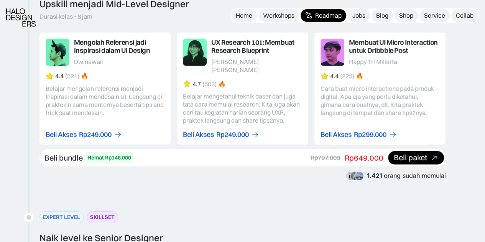 The width and height of the screenshot is (485, 242). Describe the element at coordinates (359, 135) in the screenshot. I see `a: Beli AksesRp299.000` at that location.